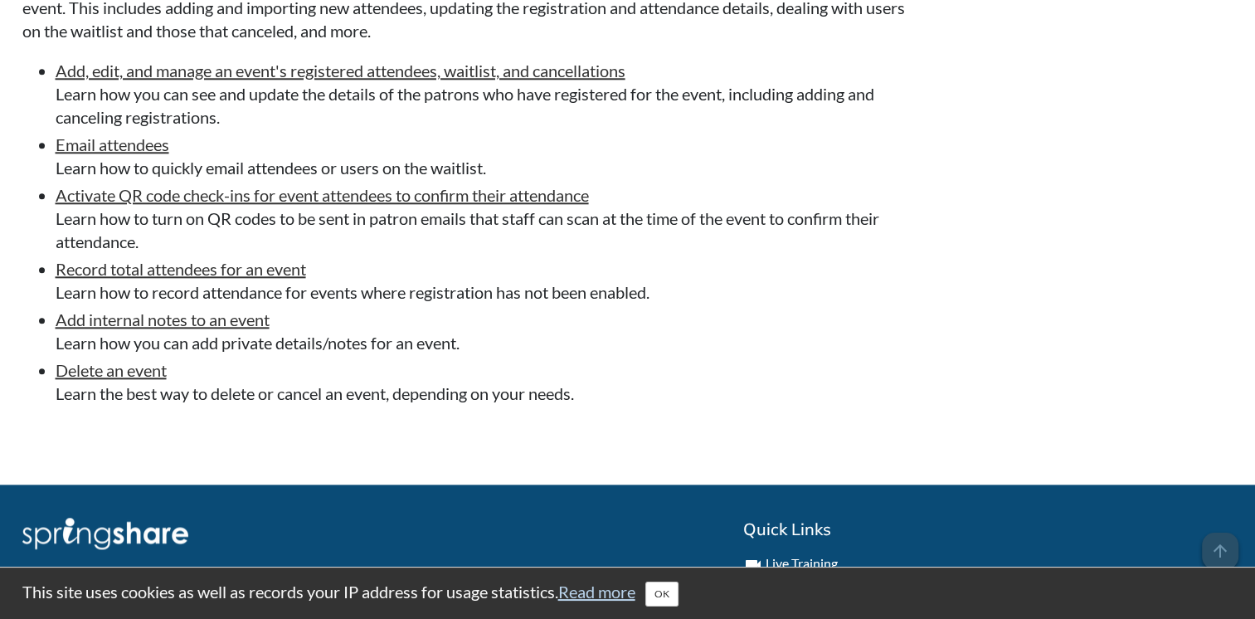 The width and height of the screenshot is (1255, 619). I want to click on a: Activate QR code check-ins for event attendees to confirm their attendance, so click(322, 195).